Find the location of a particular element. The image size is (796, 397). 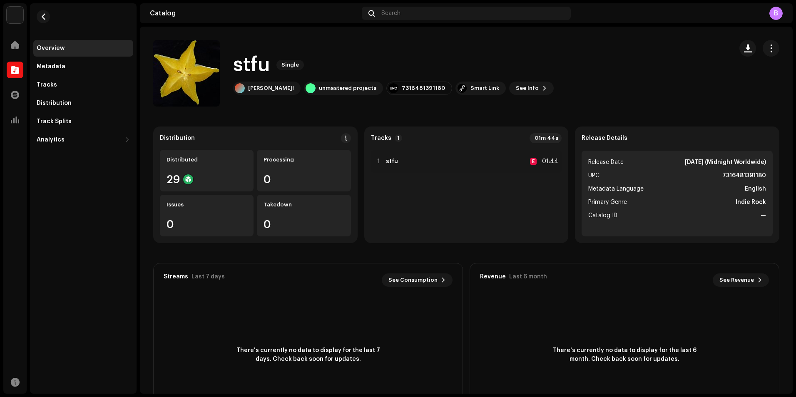

button: See Consumption is located at coordinates (417, 280).